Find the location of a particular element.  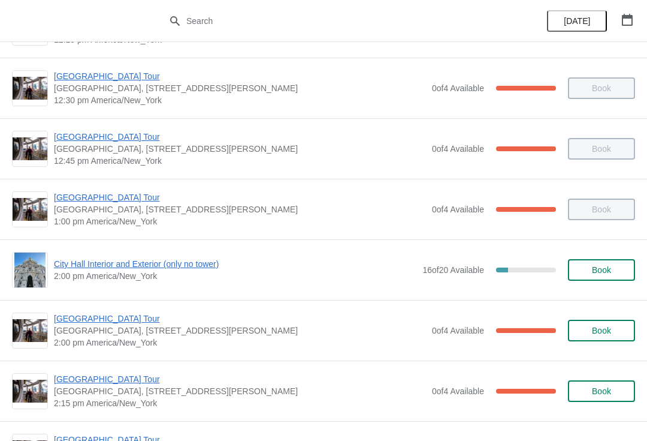

img: City Hall Interior and Exterior (only no tower) | | 2:00 pm America/New_York is located at coordinates (30, 270).